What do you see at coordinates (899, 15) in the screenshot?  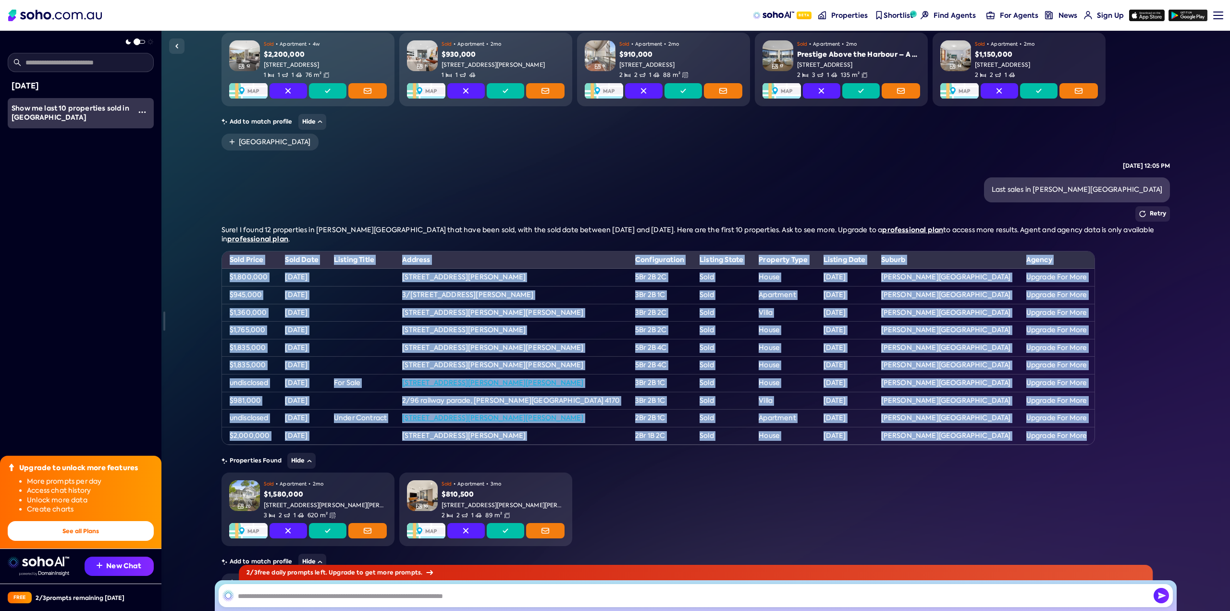 I see `span: Shortlist` at bounding box center [899, 15].